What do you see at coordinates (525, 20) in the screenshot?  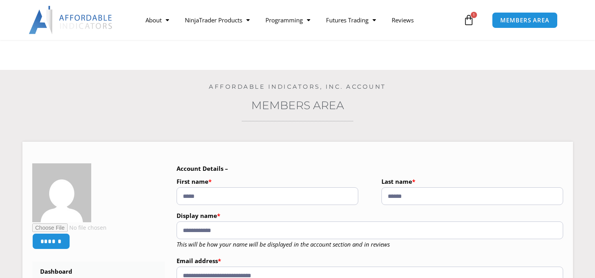 I see `a: MEMBERS AREA` at bounding box center [525, 20].